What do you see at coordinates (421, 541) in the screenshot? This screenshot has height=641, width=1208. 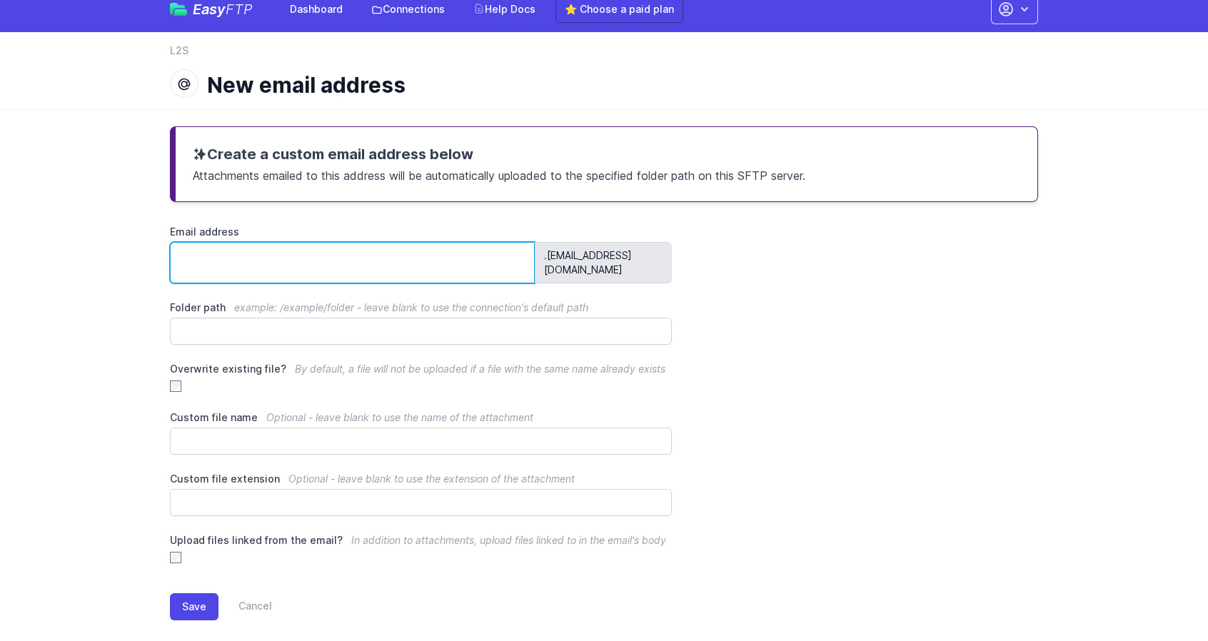 I see `label: Upload files linked from the email?` at bounding box center [421, 541].